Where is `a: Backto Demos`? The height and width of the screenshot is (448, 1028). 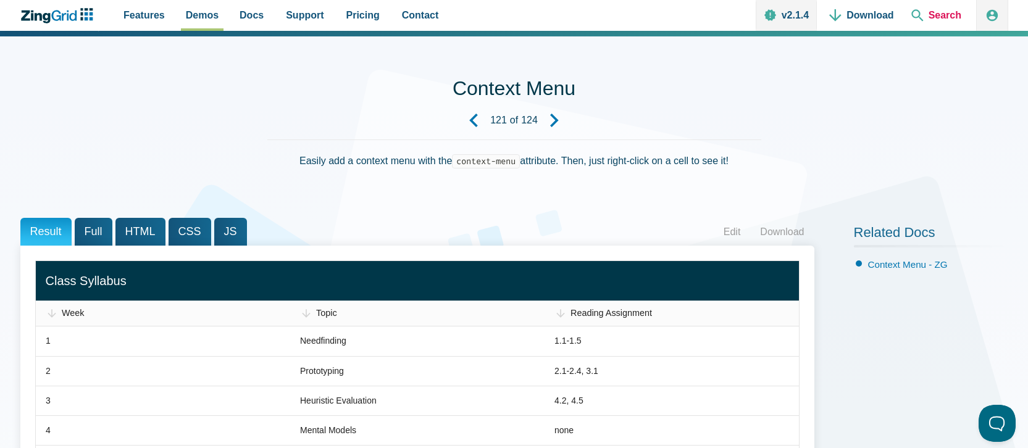
a: Backto Demos is located at coordinates (139, 23).